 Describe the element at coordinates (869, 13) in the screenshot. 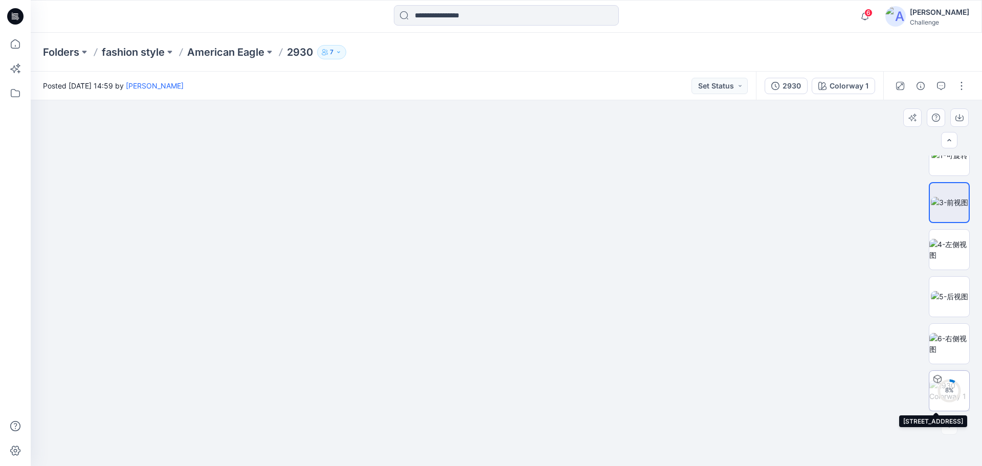

I see `span: 6` at that location.